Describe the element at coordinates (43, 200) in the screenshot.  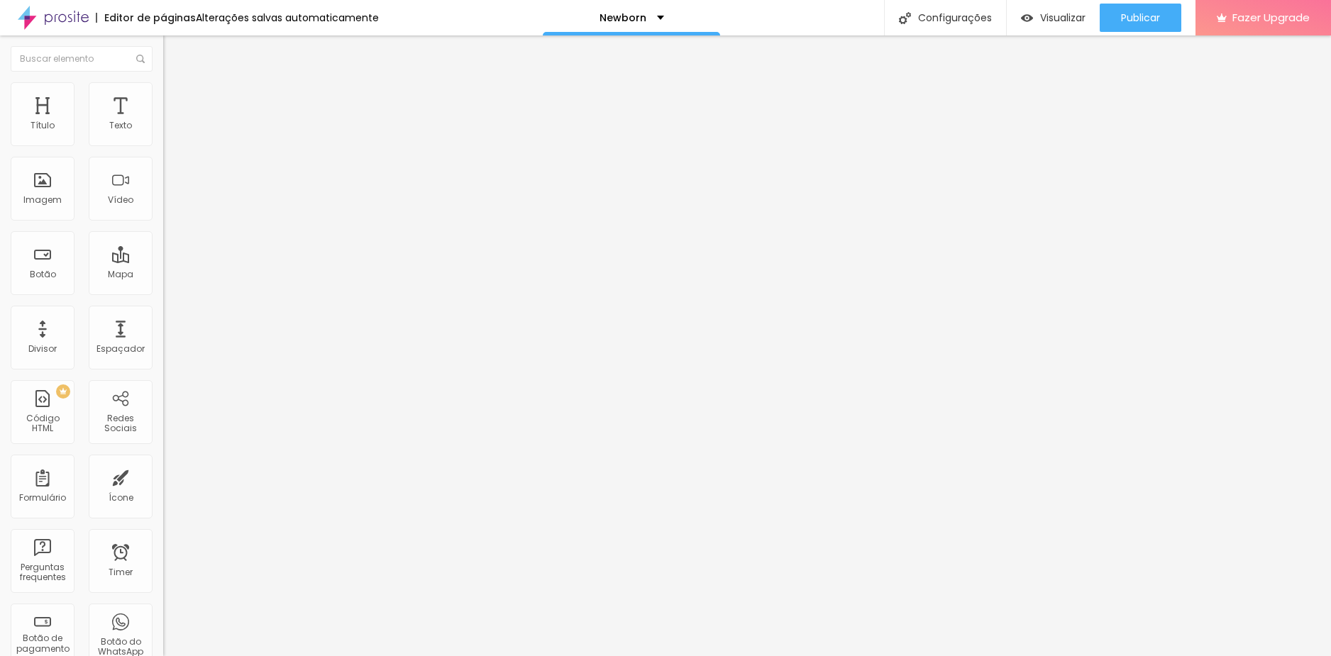
I see `div: Imagem` at that location.